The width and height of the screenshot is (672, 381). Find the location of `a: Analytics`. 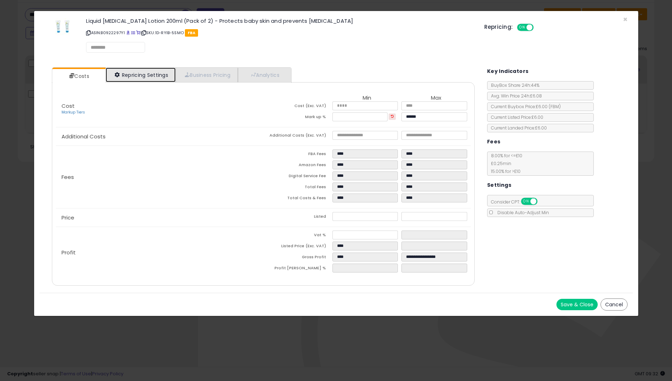

a: Analytics is located at coordinates (264, 75).